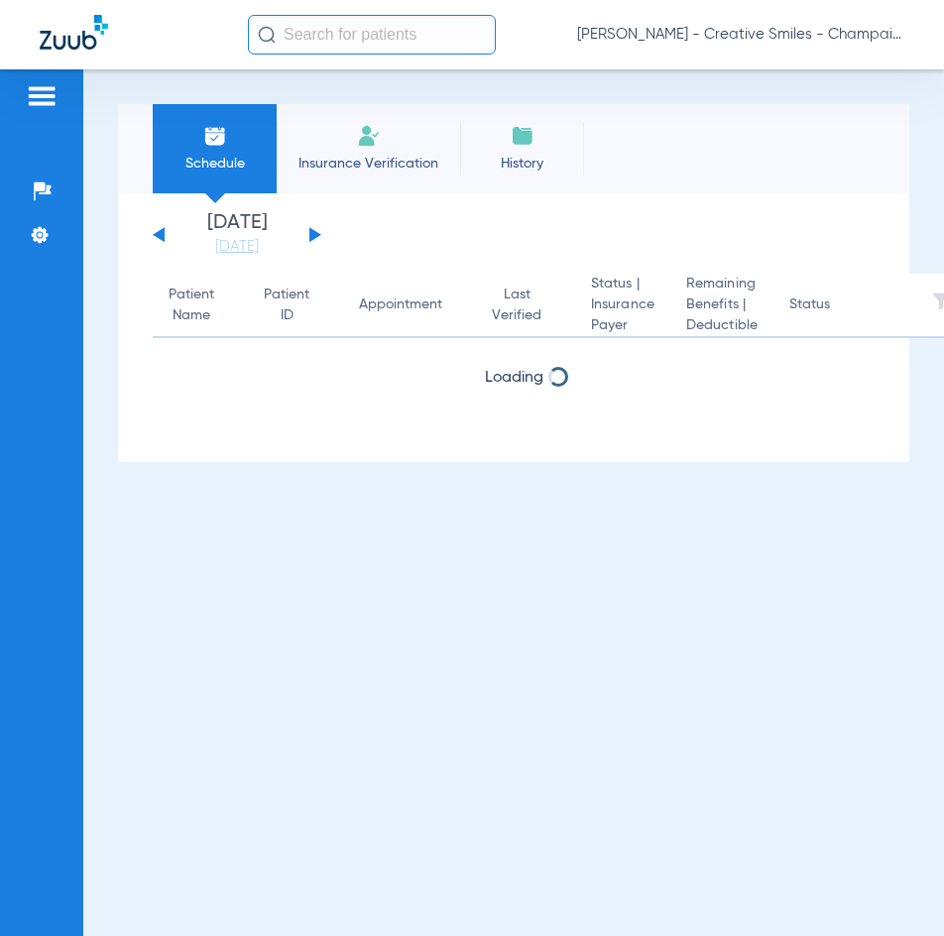  I want to click on span: Schedule, so click(214, 164).